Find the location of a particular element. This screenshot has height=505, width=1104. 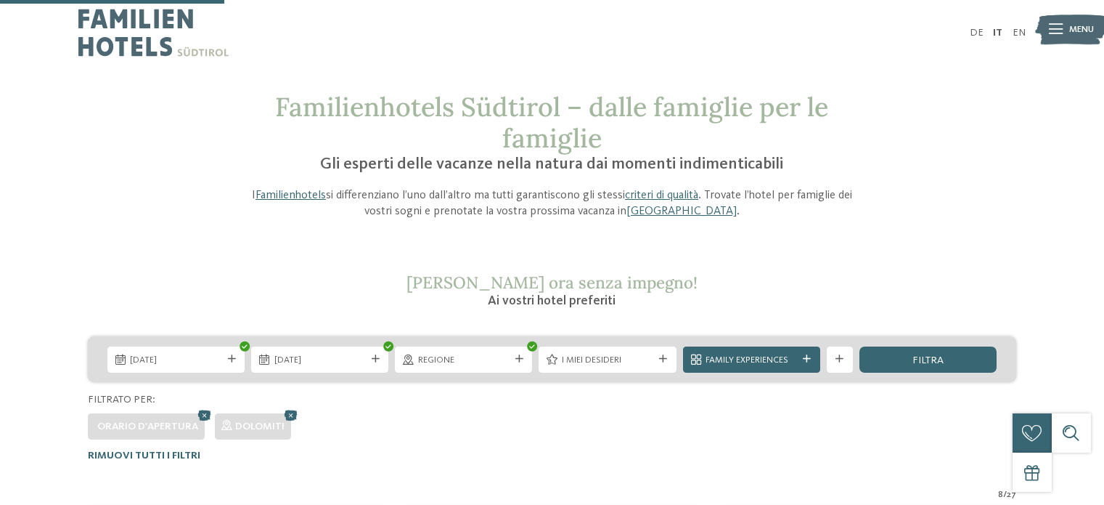

span: 8 is located at coordinates (1000, 494).